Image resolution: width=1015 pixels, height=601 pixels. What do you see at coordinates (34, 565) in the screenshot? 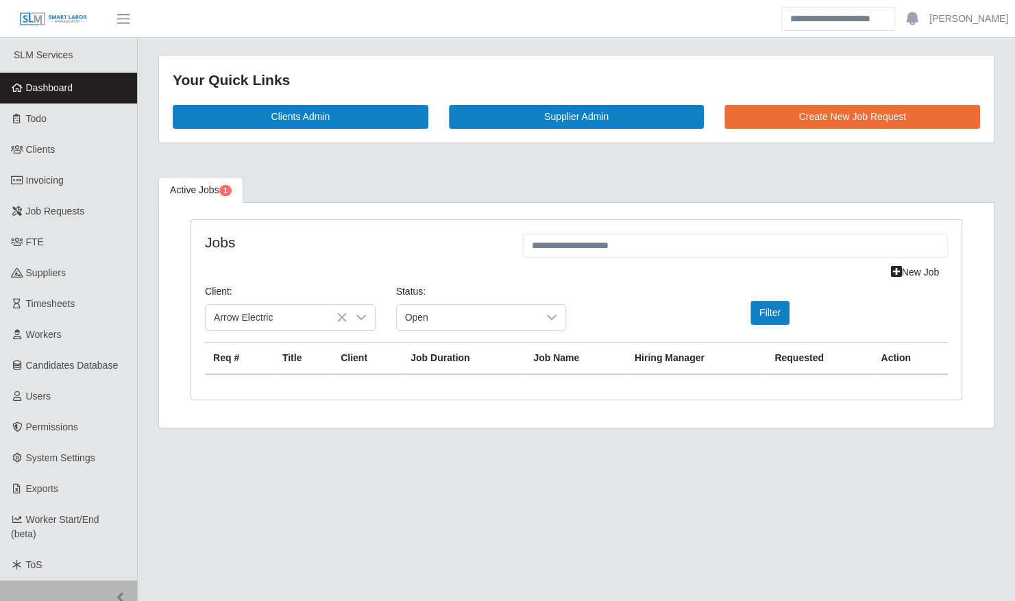
I see `span: ToS` at bounding box center [34, 565].